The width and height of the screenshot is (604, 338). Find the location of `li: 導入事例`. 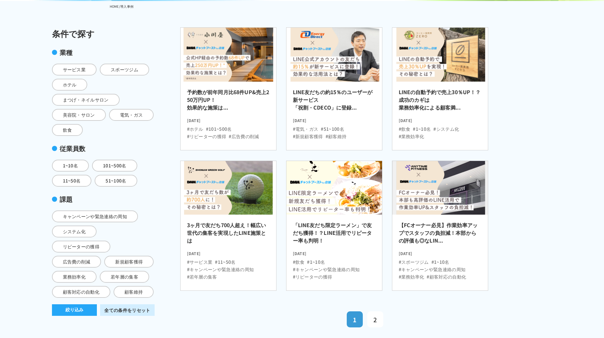

li: 導入事例 is located at coordinates (127, 6).